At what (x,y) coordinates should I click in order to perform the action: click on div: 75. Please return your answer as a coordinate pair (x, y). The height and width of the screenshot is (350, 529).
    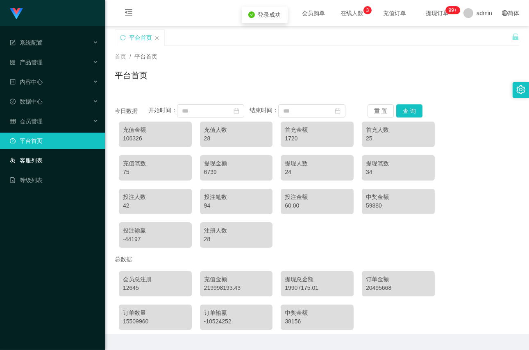
    Looking at the image, I should click on (155, 172).